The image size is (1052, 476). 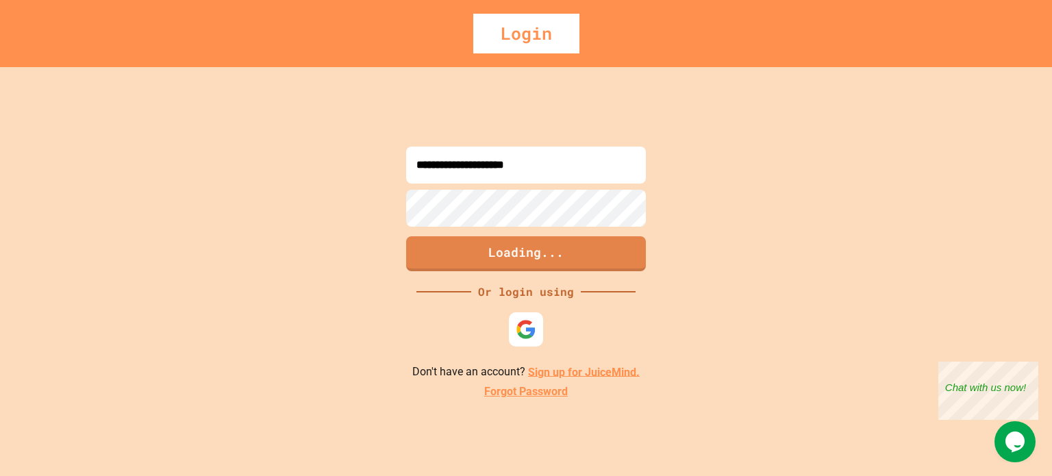 I want to click on p: Don't have an account?, so click(x=526, y=372).